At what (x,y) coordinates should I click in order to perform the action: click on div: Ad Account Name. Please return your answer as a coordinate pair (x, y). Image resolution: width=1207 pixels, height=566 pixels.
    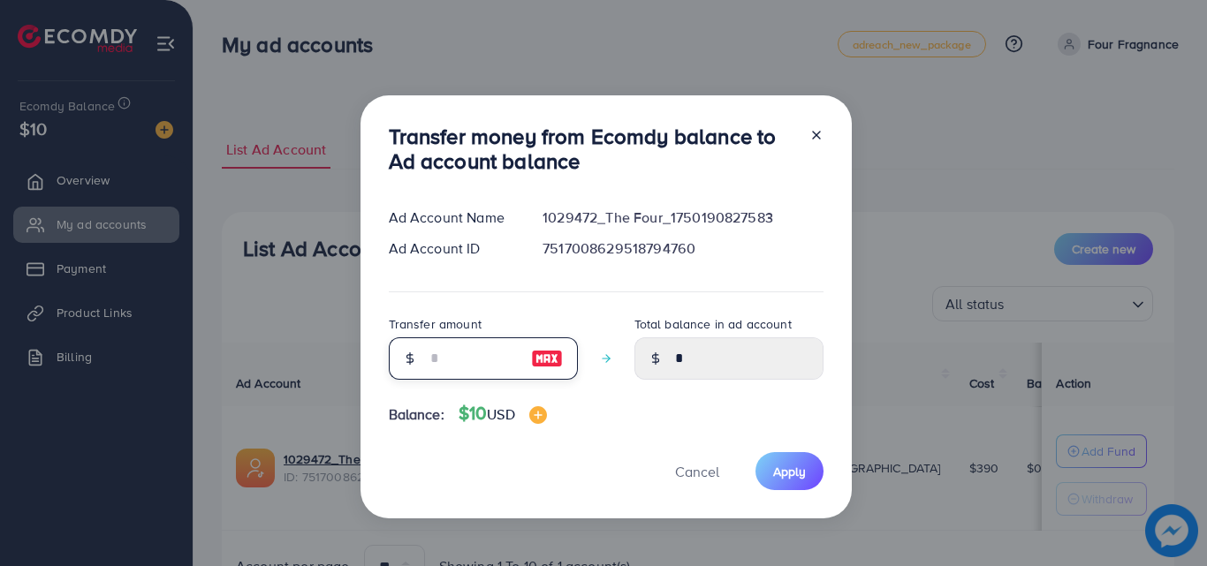
    Looking at the image, I should click on (451, 217).